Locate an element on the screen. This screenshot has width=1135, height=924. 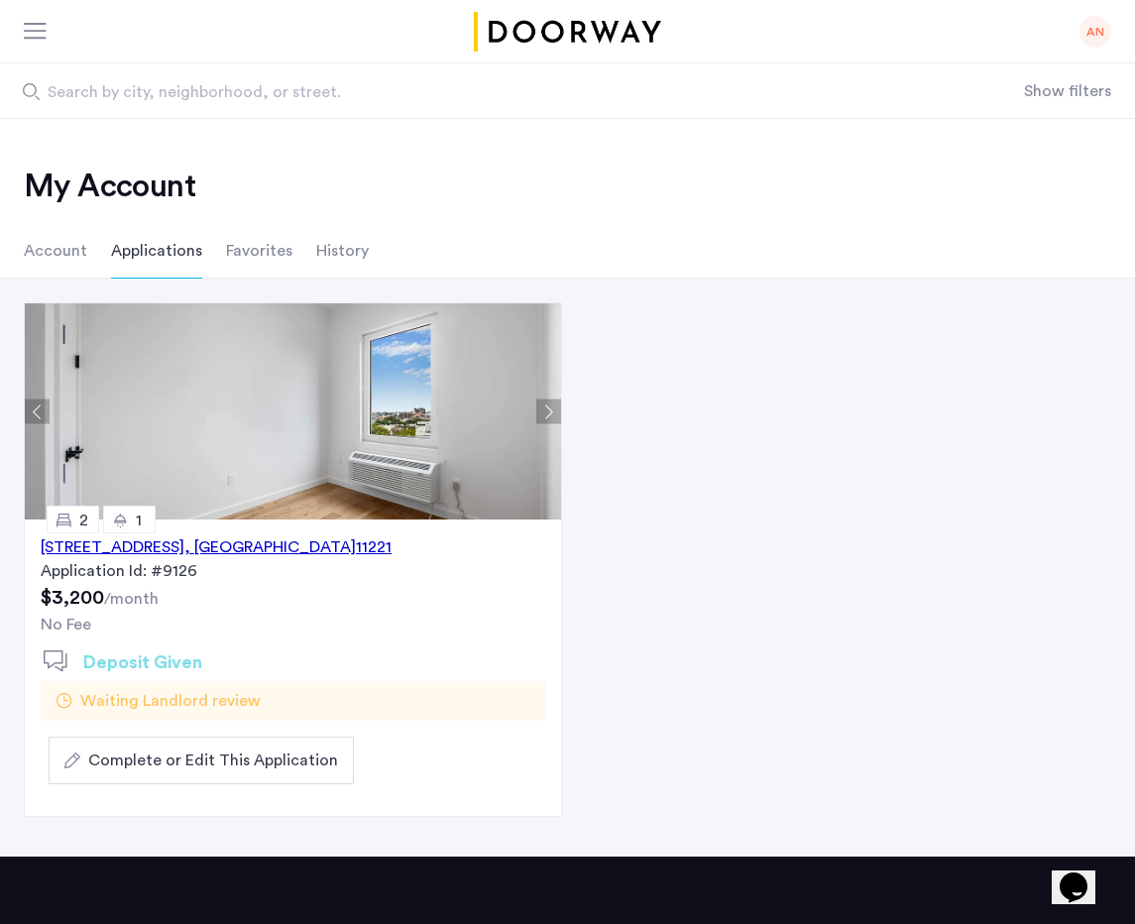
div: AN is located at coordinates (1095, 32).